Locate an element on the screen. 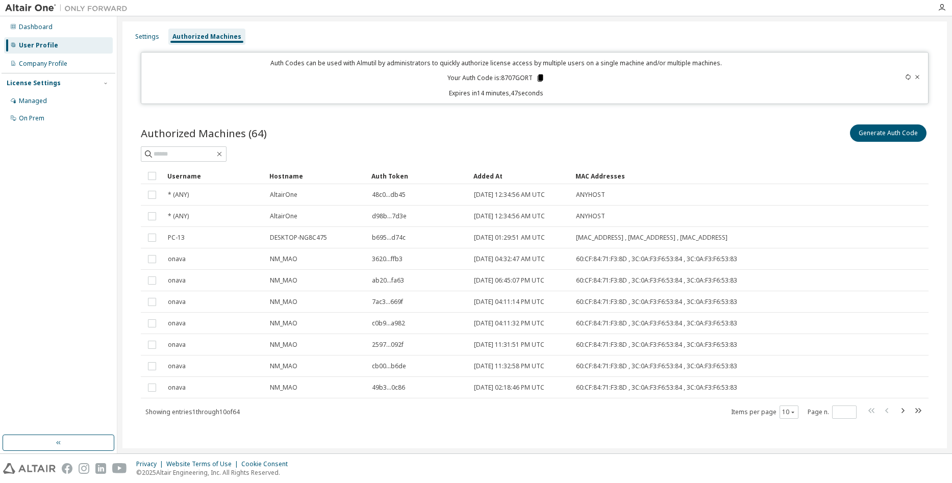  div: Hostname is located at coordinates (316, 176).